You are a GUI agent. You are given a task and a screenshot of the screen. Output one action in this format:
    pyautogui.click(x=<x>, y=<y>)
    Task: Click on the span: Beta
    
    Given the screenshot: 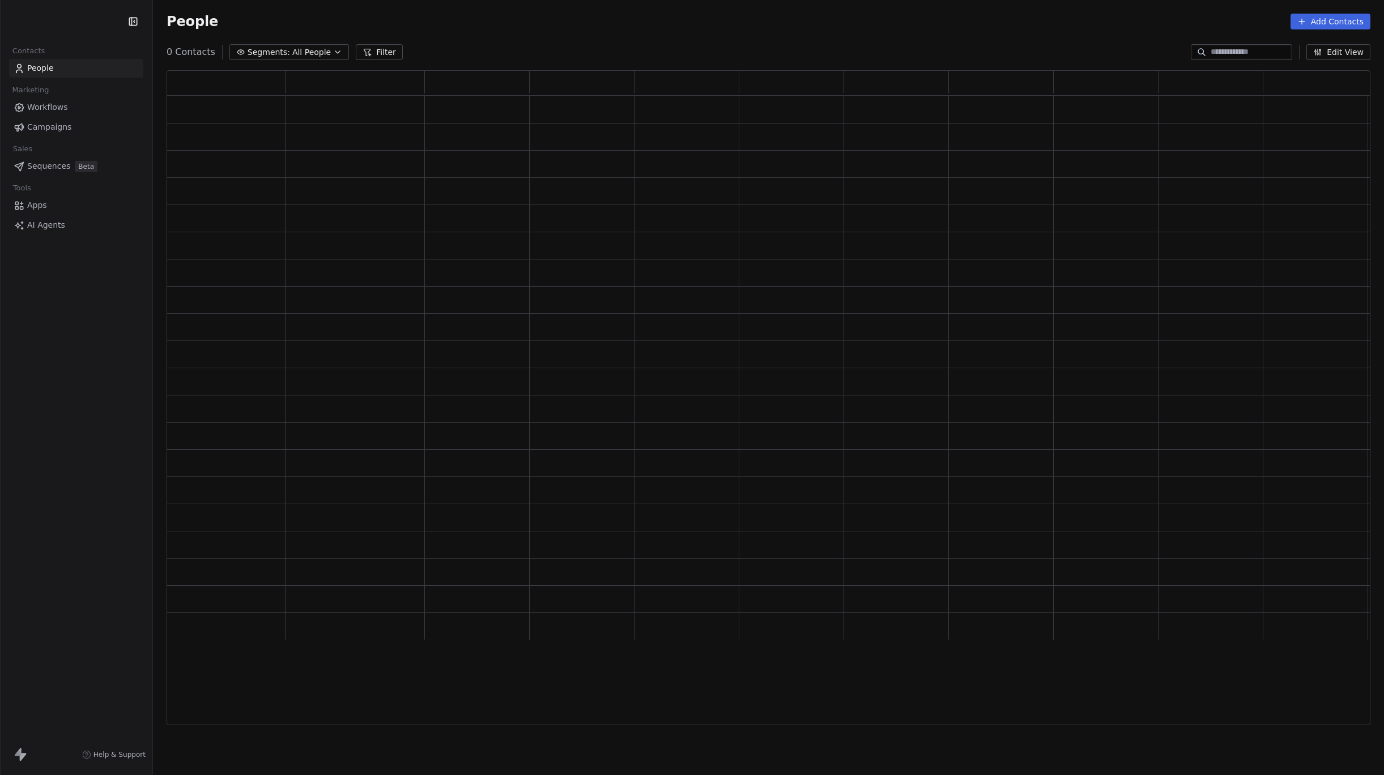 What is the action you would take?
    pyautogui.click(x=86, y=167)
    